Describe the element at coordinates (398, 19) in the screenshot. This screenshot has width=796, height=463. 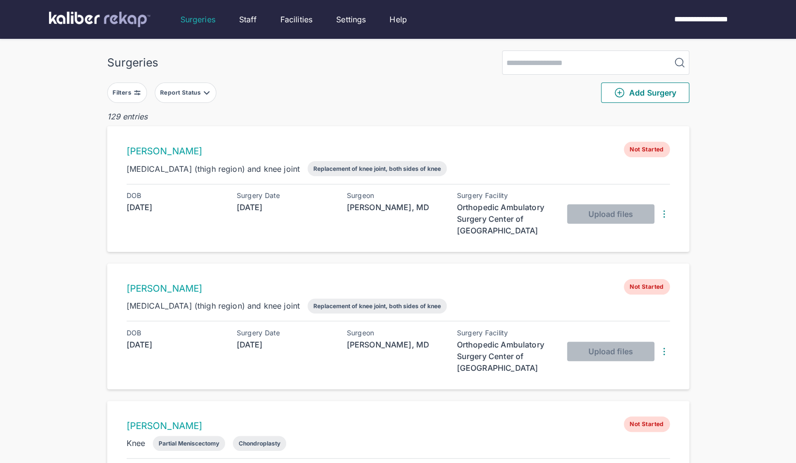
I see `a: Help` at that location.